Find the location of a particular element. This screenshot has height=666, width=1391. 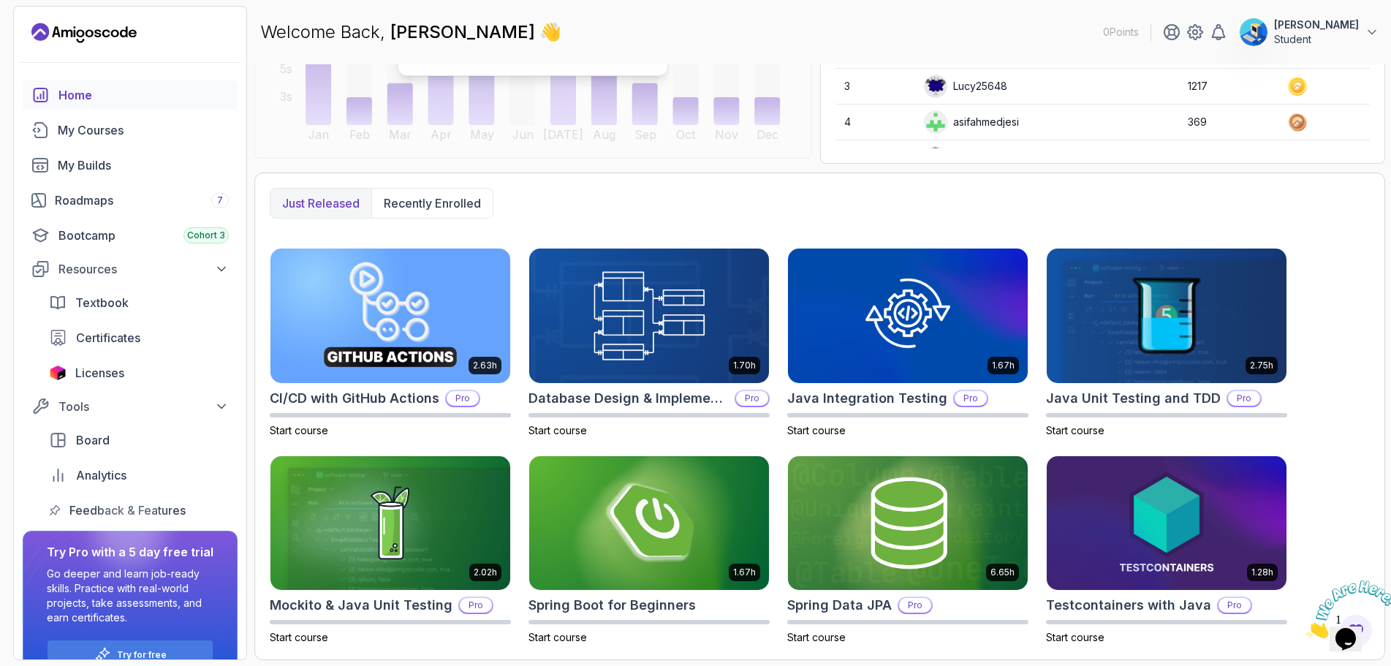

div: Resources is located at coordinates (143, 269).